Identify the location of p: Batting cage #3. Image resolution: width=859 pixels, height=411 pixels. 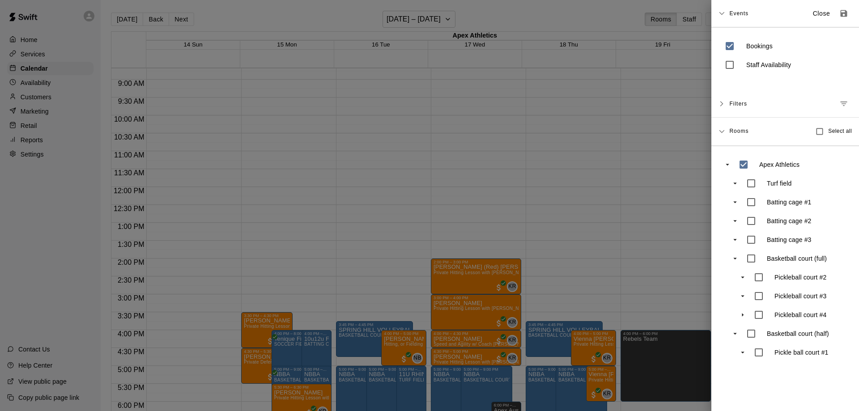
(789, 240).